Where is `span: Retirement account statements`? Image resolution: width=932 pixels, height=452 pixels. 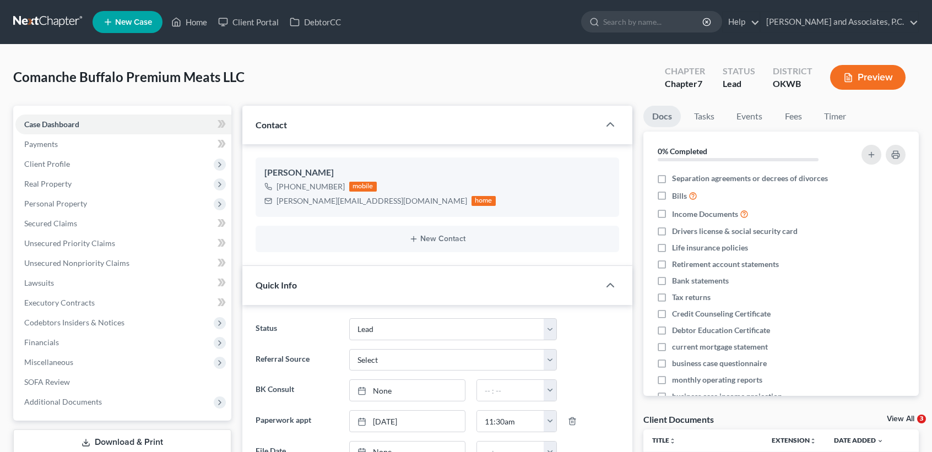
span: Retirement account statements is located at coordinates (725, 264).